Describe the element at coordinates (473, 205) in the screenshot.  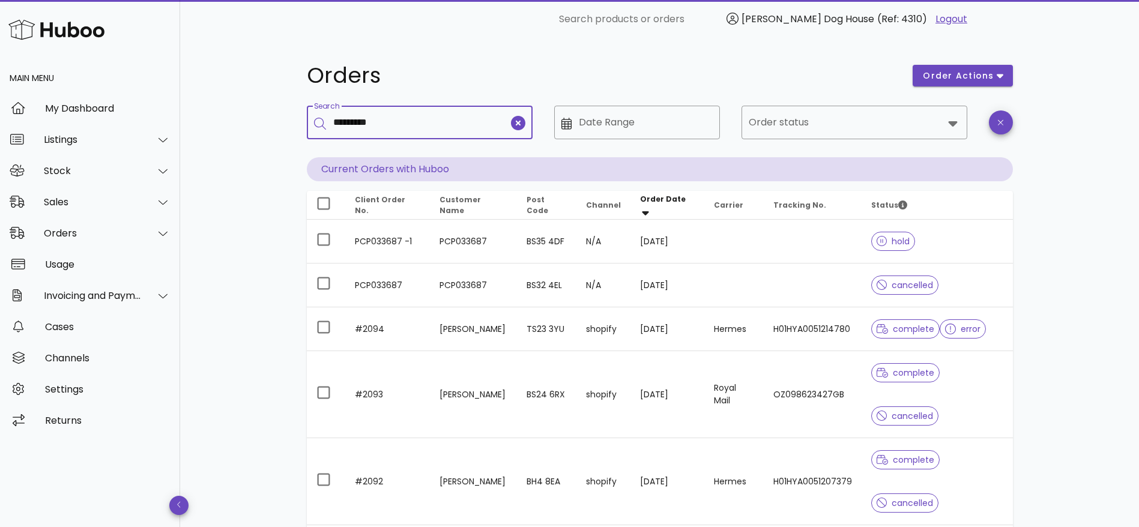
I see `th: Customer Name` at that location.